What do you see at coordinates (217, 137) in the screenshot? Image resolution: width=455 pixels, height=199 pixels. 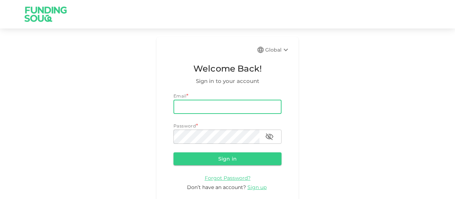 I see `input: password` at bounding box center [217, 137].